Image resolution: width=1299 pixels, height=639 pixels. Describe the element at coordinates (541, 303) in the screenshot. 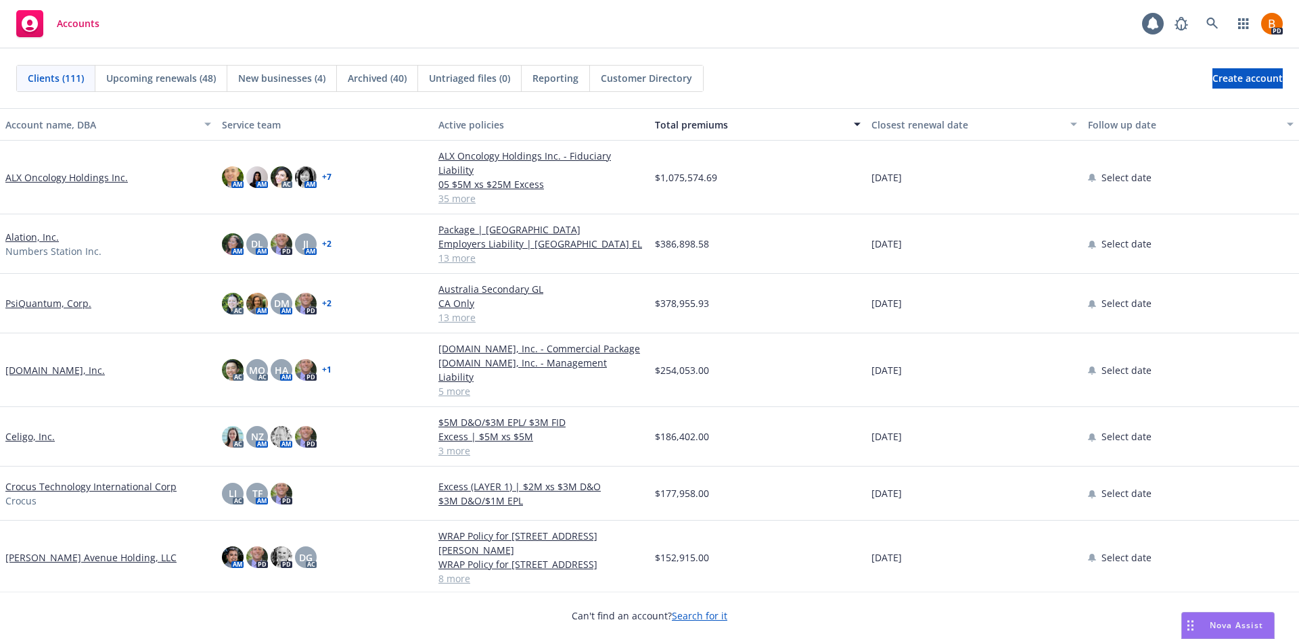

I see `a: CA Only` at that location.